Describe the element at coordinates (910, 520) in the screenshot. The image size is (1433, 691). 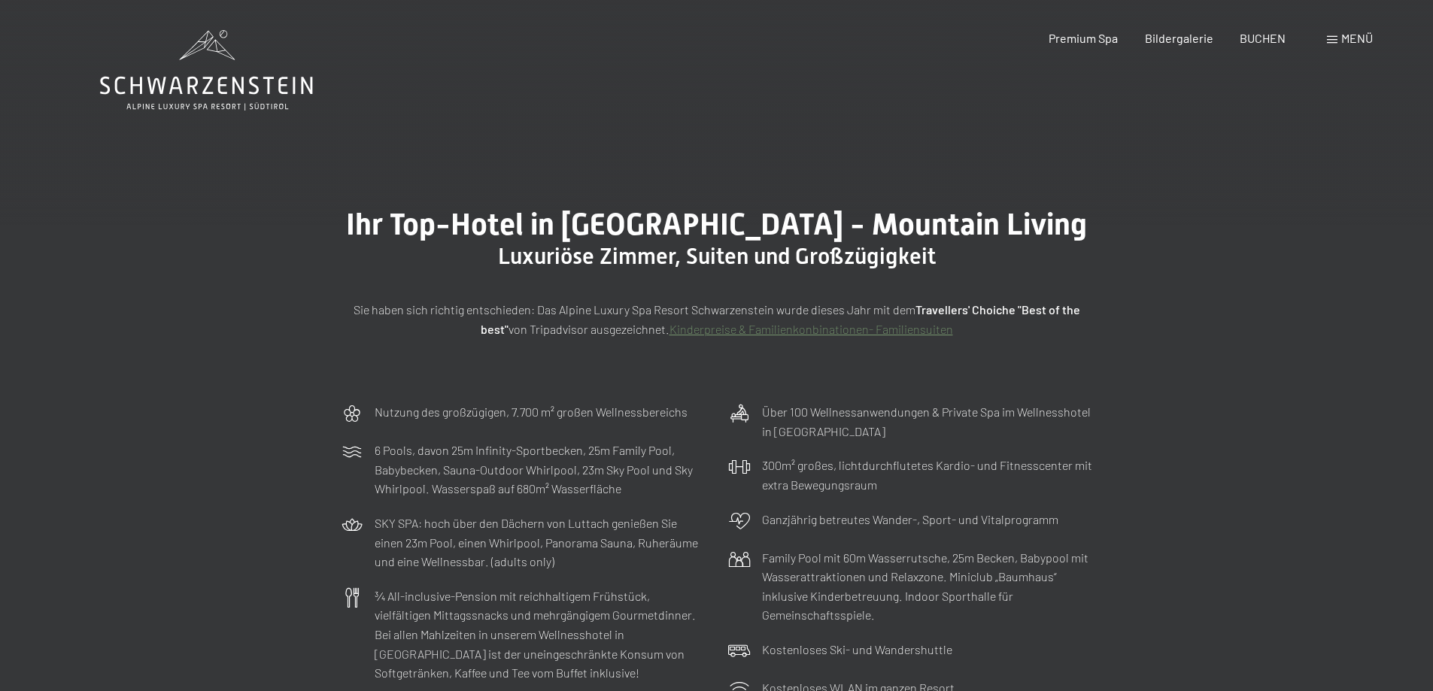
I see `p: Ganzjährig betreutes Wander-, Sport- und Vitalprogramm` at that location.